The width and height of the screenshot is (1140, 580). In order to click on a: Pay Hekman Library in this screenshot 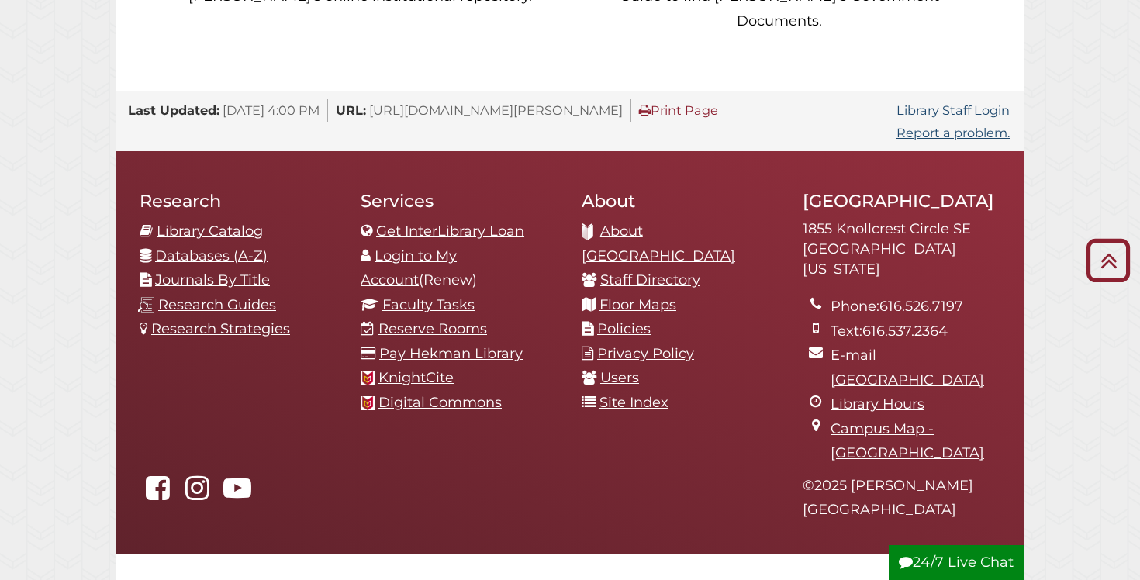, I will do `click(451, 354)`.